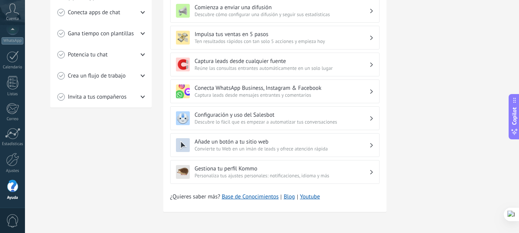 This screenshot has width=519, height=233. I want to click on div: Ajustes, so click(13, 171).